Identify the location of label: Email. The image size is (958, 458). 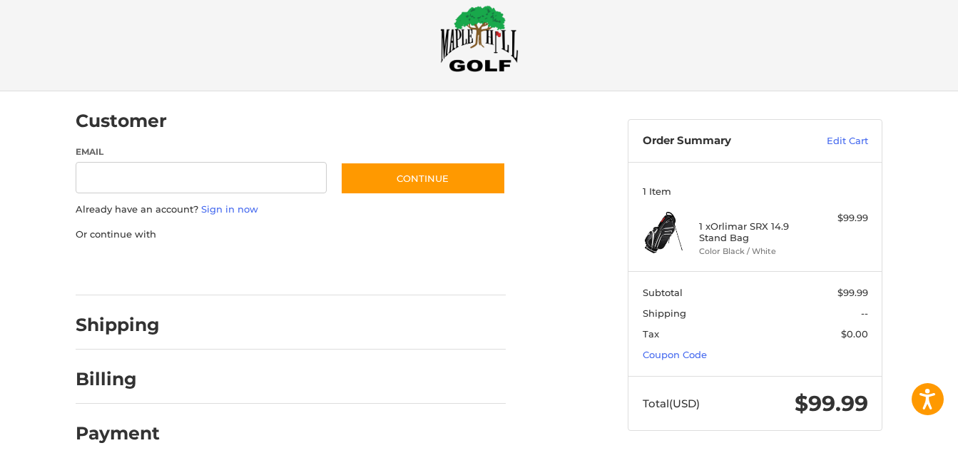
(201, 152).